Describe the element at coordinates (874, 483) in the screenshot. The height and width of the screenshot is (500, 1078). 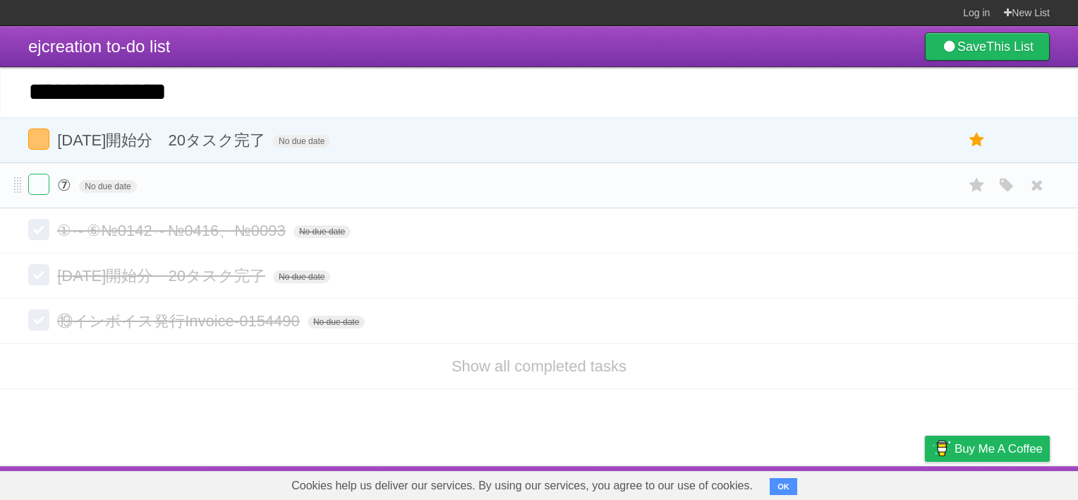
I see `a: Terms` at that location.